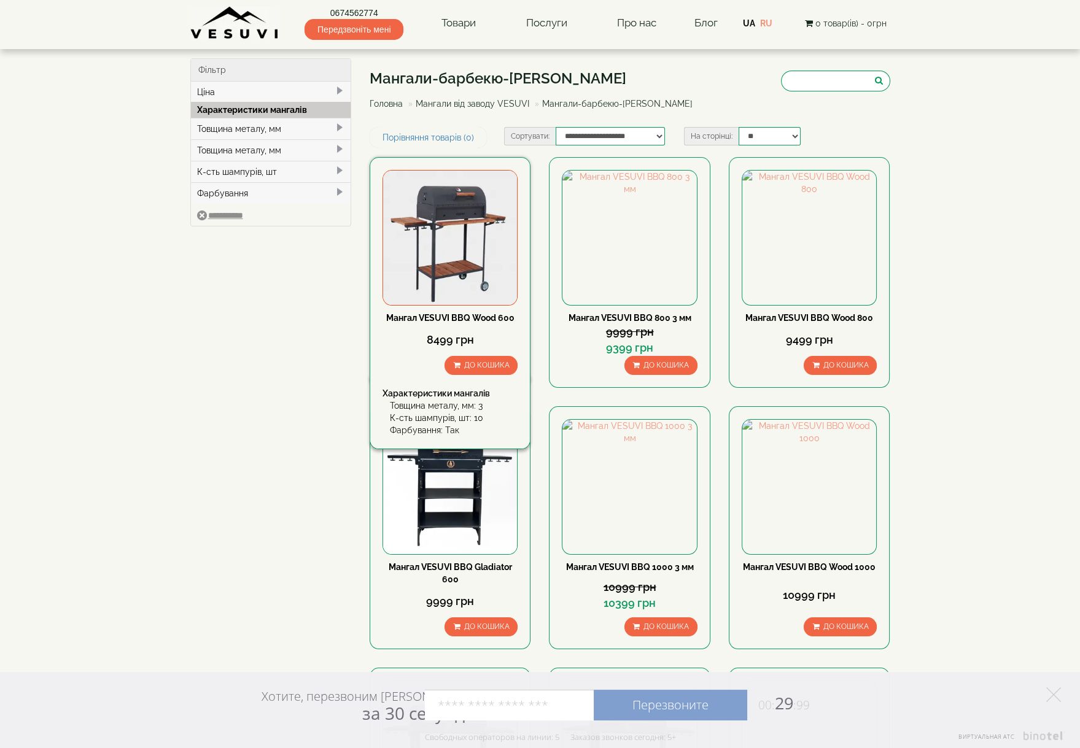  I want to click on a: Виртуальная АТС, so click(1007, 740).